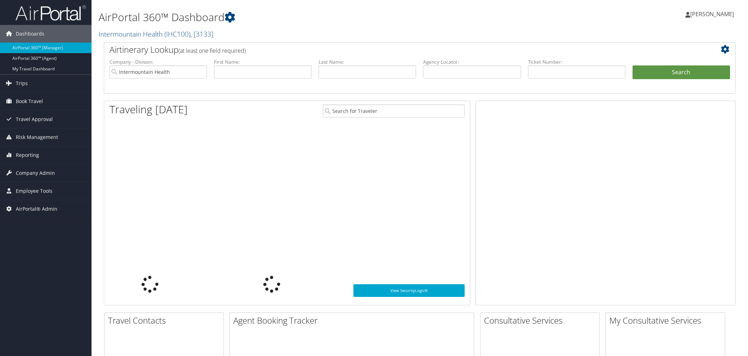 The height and width of the screenshot is (356, 748). I want to click on label: Last Name:, so click(367, 62).